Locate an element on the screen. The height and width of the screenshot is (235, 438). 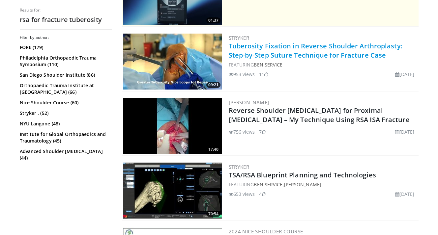
li: 7 is located at coordinates (262, 132).